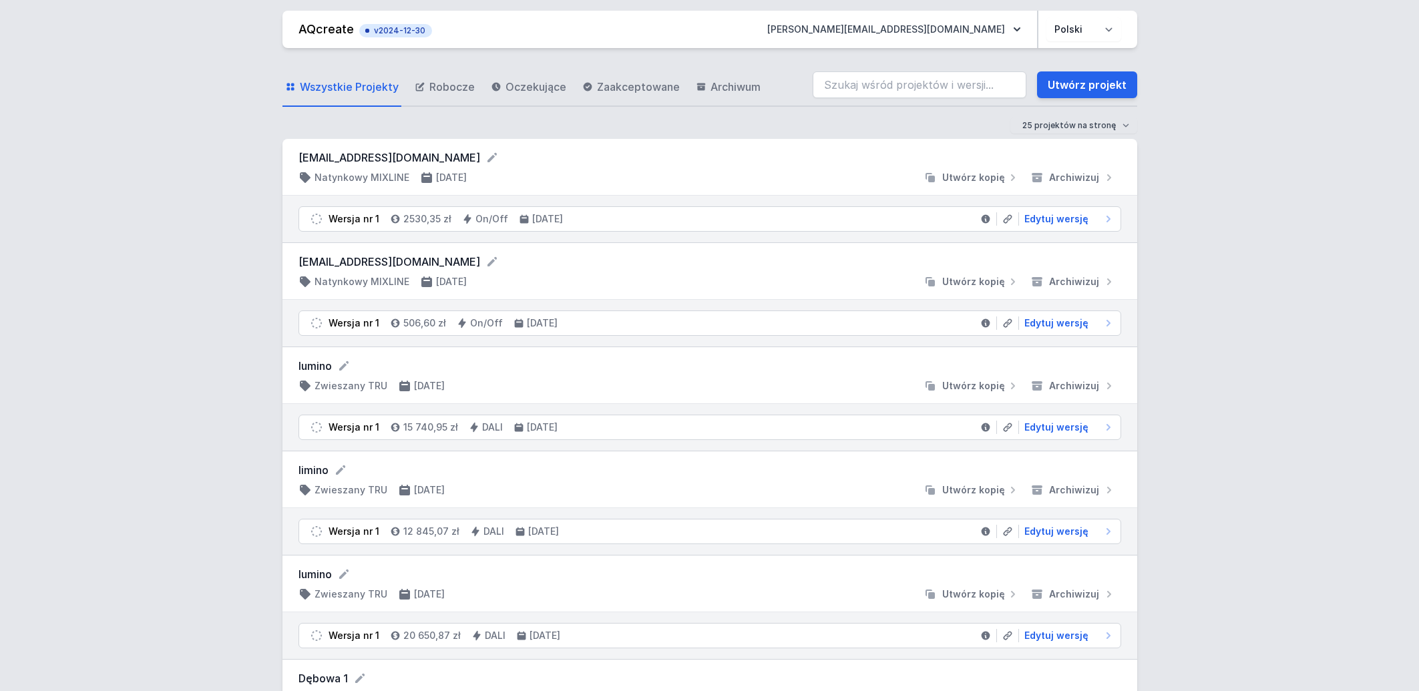 Image resolution: width=1419 pixels, height=691 pixels. I want to click on span: Oczekujące, so click(536, 87).